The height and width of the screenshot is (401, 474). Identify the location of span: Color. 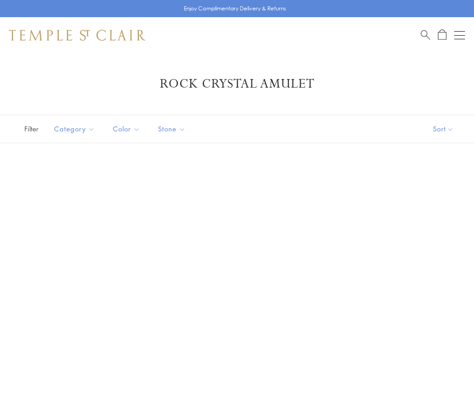
(127, 129).